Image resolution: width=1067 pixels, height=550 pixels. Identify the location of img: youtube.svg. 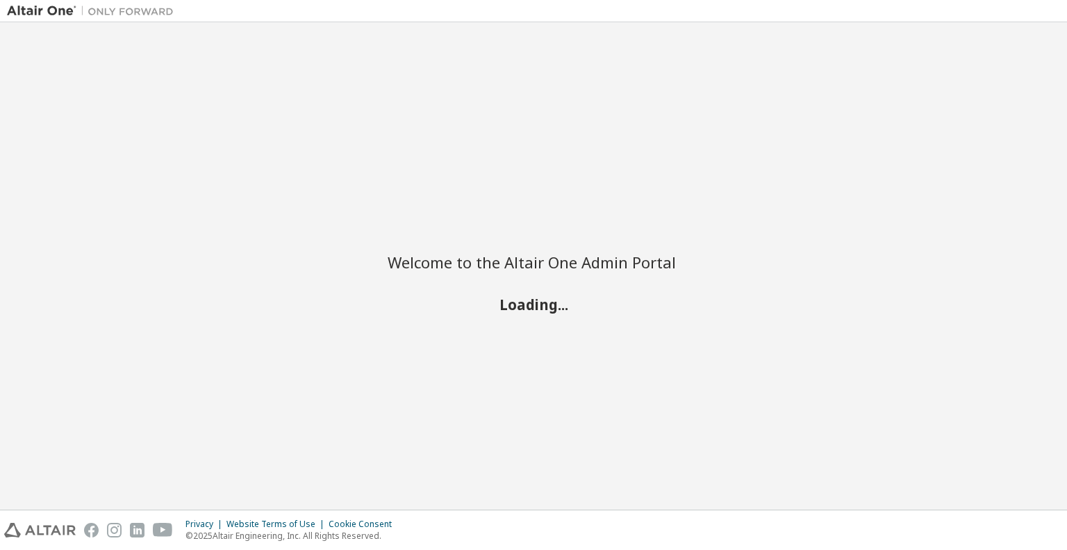
(163, 530).